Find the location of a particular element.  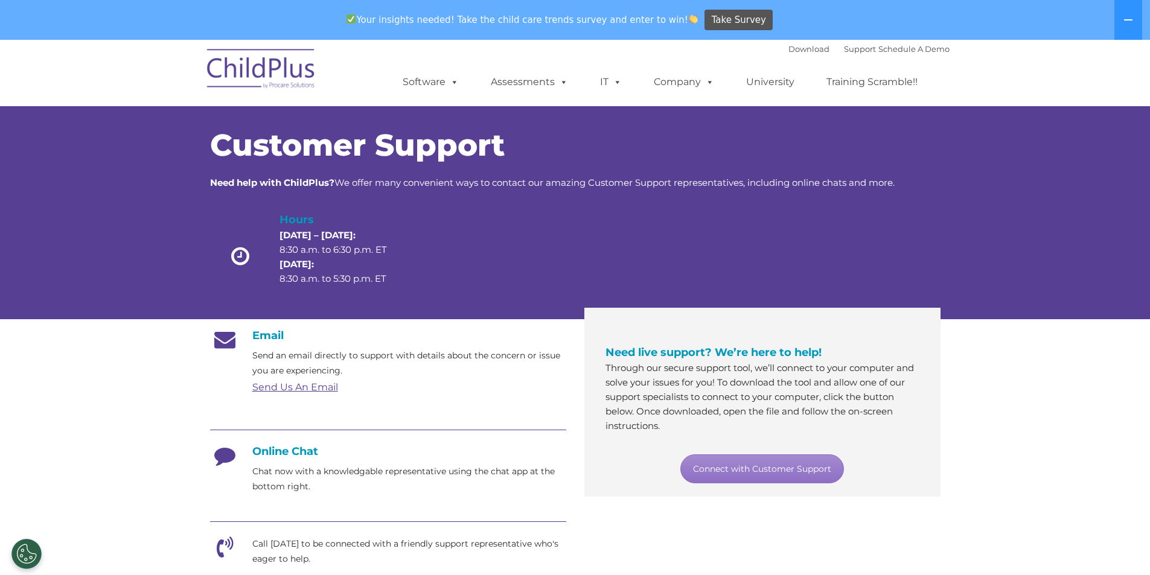

h4: Online Chat is located at coordinates (388, 452).